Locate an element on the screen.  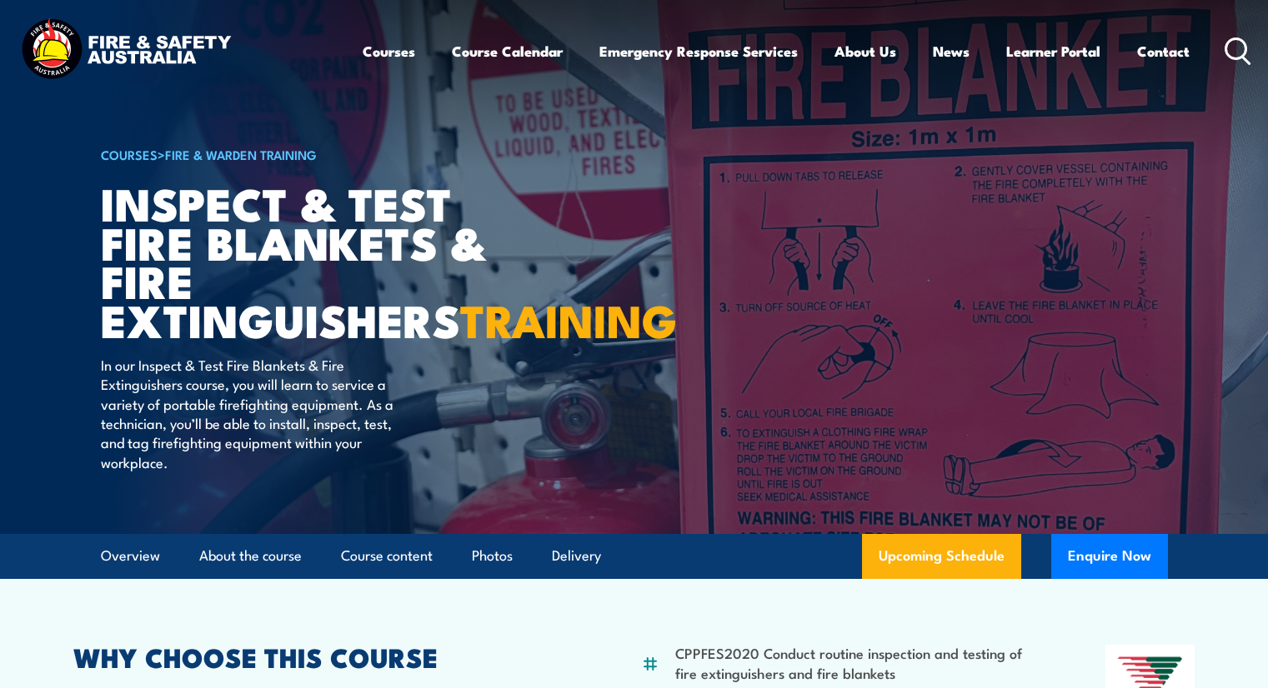
button: Enquire Now is located at coordinates (1109, 557).